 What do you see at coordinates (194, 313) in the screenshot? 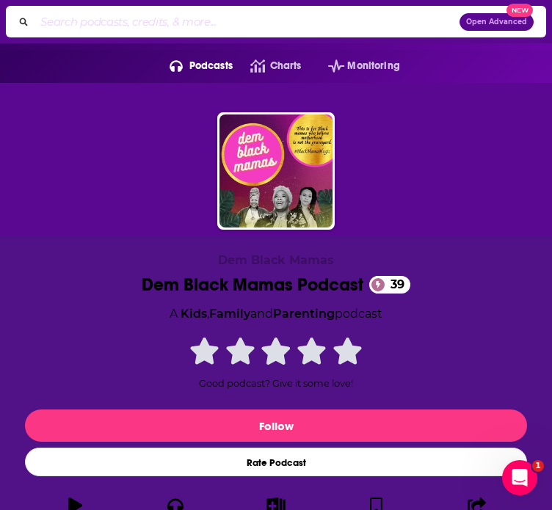
I see `a: Kids` at bounding box center [194, 313].